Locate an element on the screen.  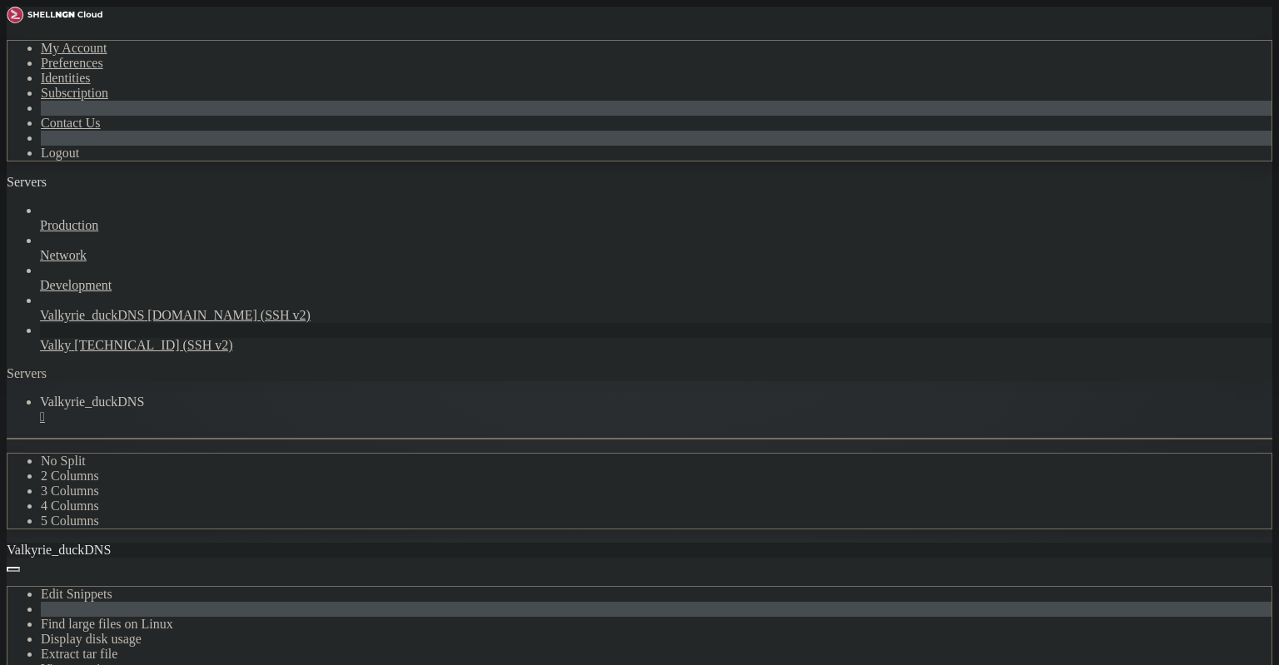
a: Servers is located at coordinates (60, 182).